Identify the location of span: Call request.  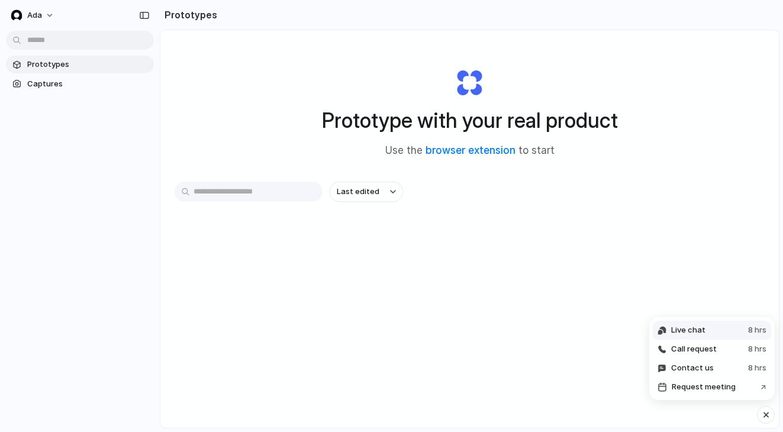
(694, 349).